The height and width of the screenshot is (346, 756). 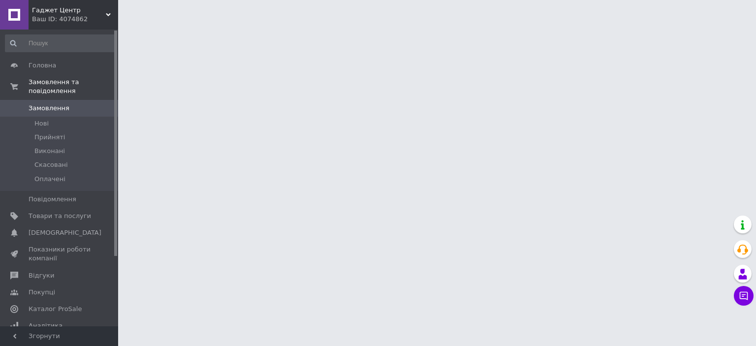 I want to click on span: Оплачені, so click(x=50, y=179).